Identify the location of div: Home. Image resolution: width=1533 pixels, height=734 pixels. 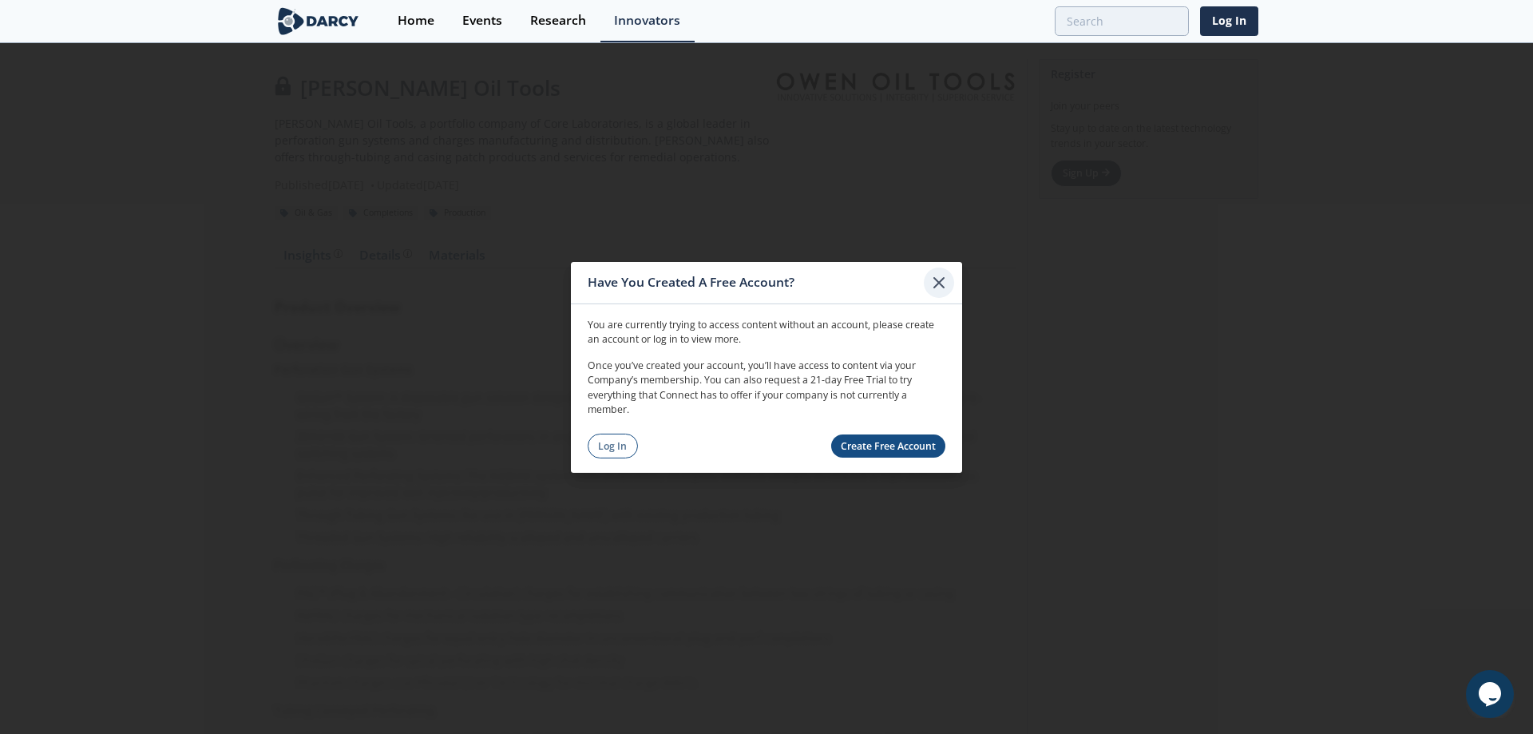
(416, 21).